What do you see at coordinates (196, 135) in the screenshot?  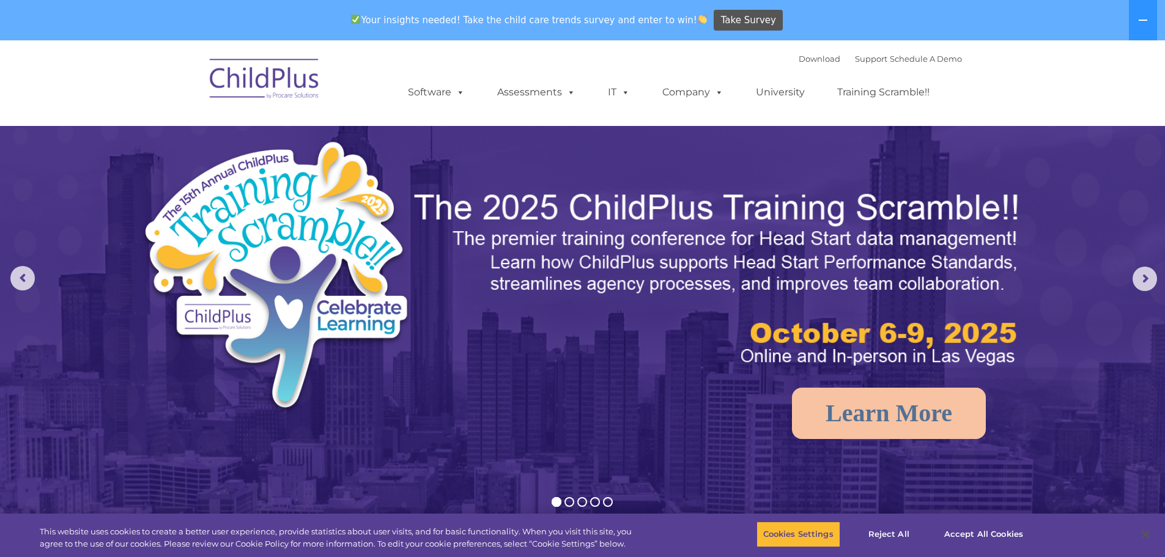 I see `span: Phone number` at bounding box center [196, 135].